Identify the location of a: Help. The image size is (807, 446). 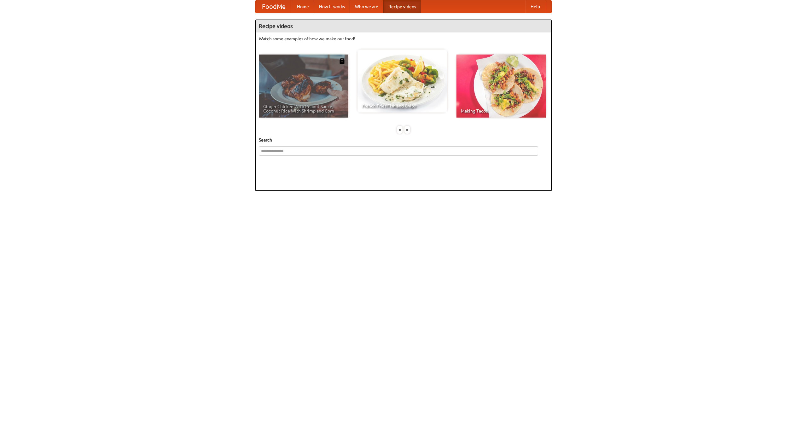
(535, 7).